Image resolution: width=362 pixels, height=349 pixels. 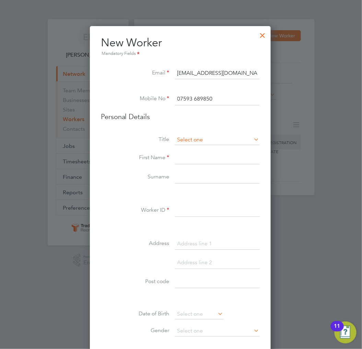 What do you see at coordinates (135, 314) in the screenshot?
I see `label: Date of Birth` at bounding box center [135, 314].